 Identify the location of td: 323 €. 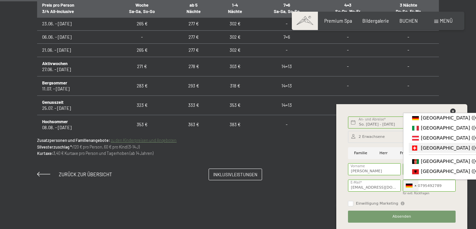
(142, 105).